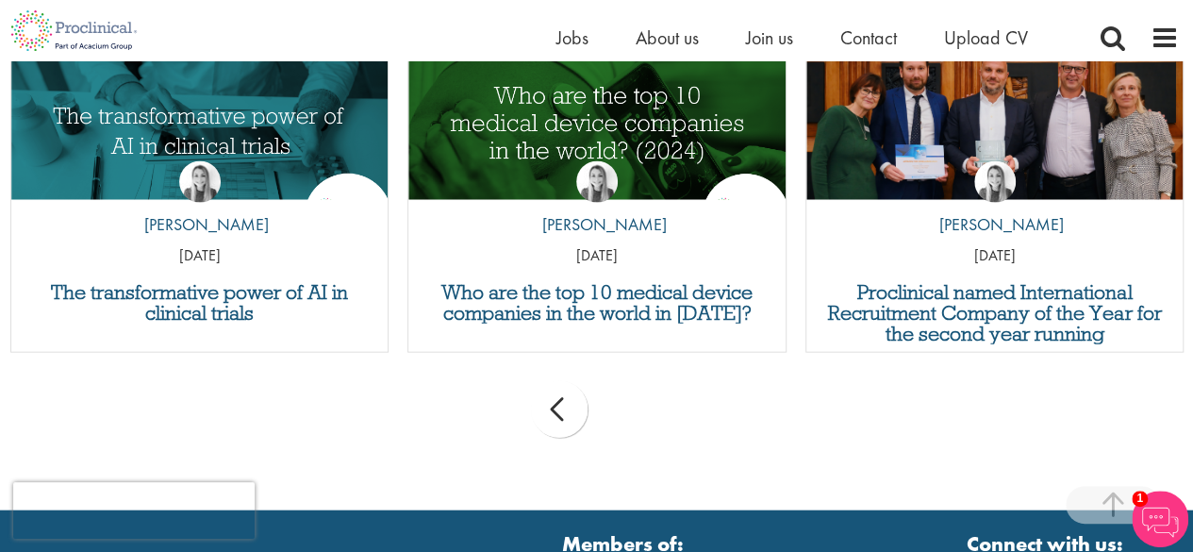  Describe the element at coordinates (573, 38) in the screenshot. I see `span: Jobs` at that location.